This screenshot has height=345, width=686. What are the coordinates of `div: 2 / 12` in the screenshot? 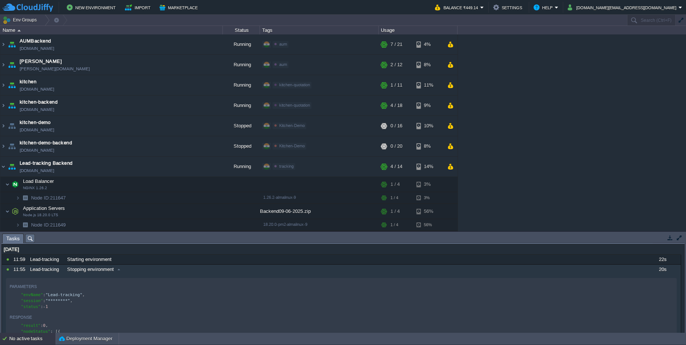 It's located at (396, 65).